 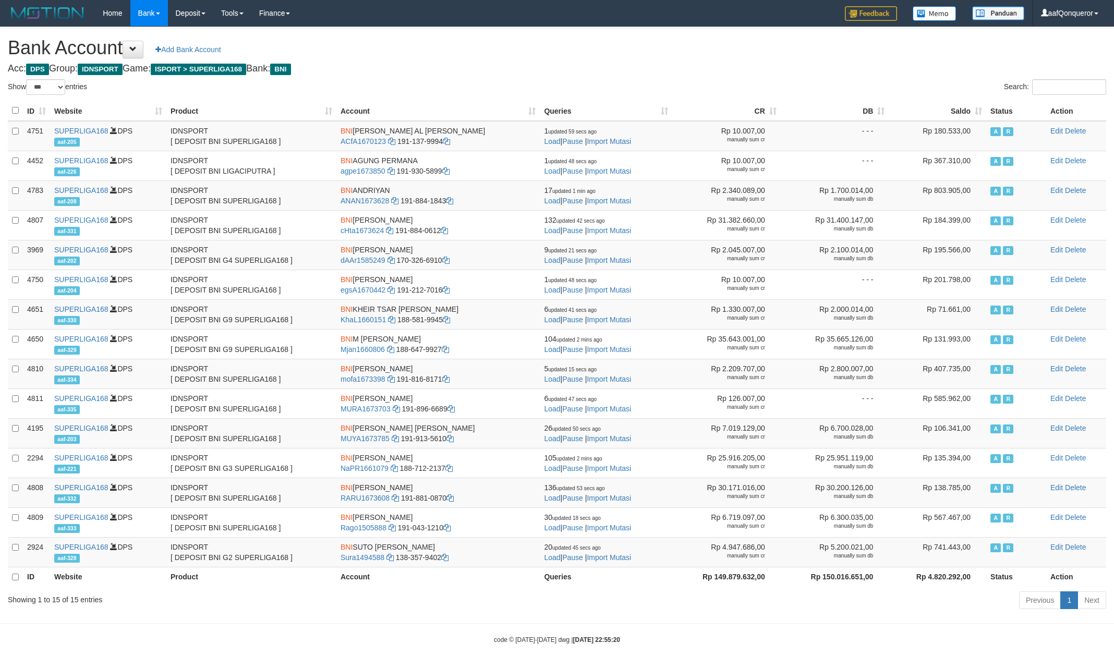 I want to click on span: Active, so click(x=996, y=161).